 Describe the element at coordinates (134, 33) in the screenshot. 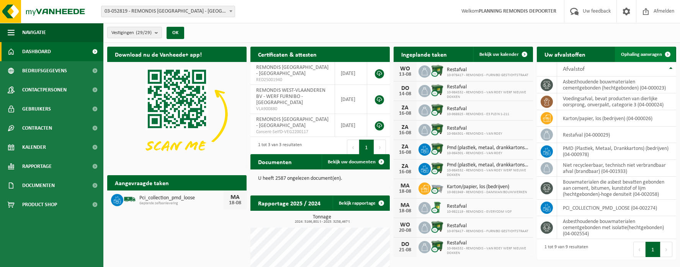

I see `button: Vestigingen(29/29)` at that location.